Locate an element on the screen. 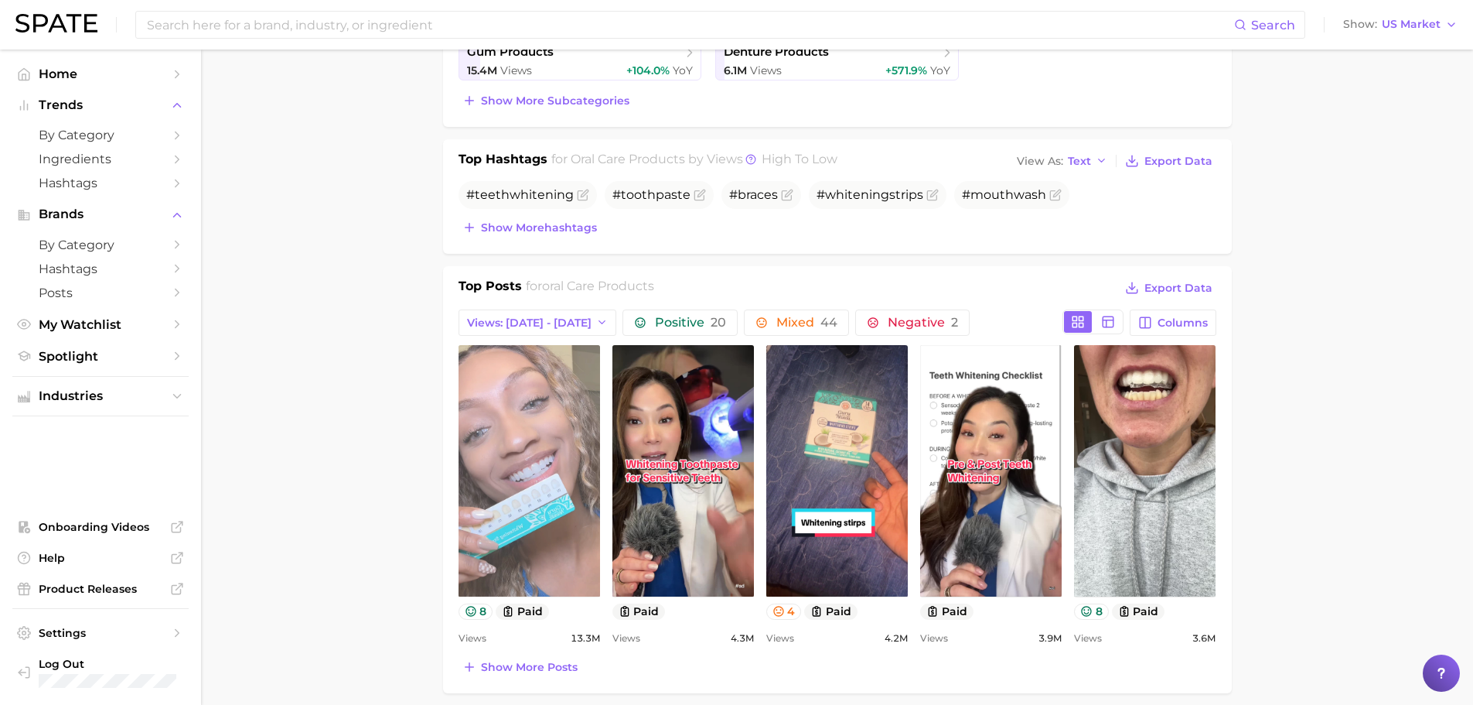 The height and width of the screenshot is (705, 1473). span: #whiteningstrips is located at coordinates (870, 194).